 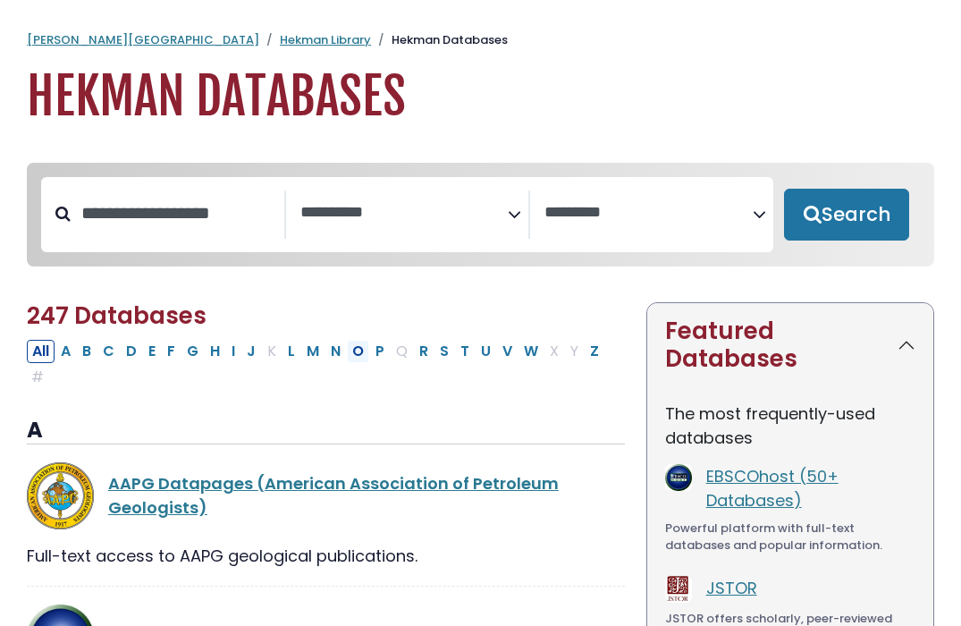 I want to click on a: Hekman Library, so click(x=325, y=39).